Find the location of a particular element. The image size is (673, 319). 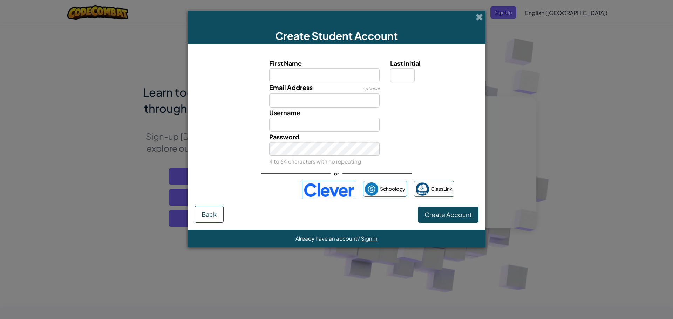

img: schoology.png is located at coordinates (372, 189).